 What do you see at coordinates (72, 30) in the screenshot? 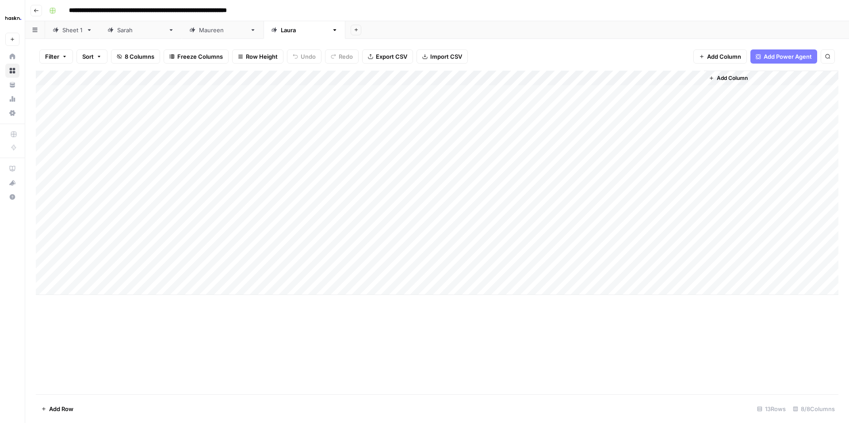
I see `a: Sheet 1` at bounding box center [72, 30].